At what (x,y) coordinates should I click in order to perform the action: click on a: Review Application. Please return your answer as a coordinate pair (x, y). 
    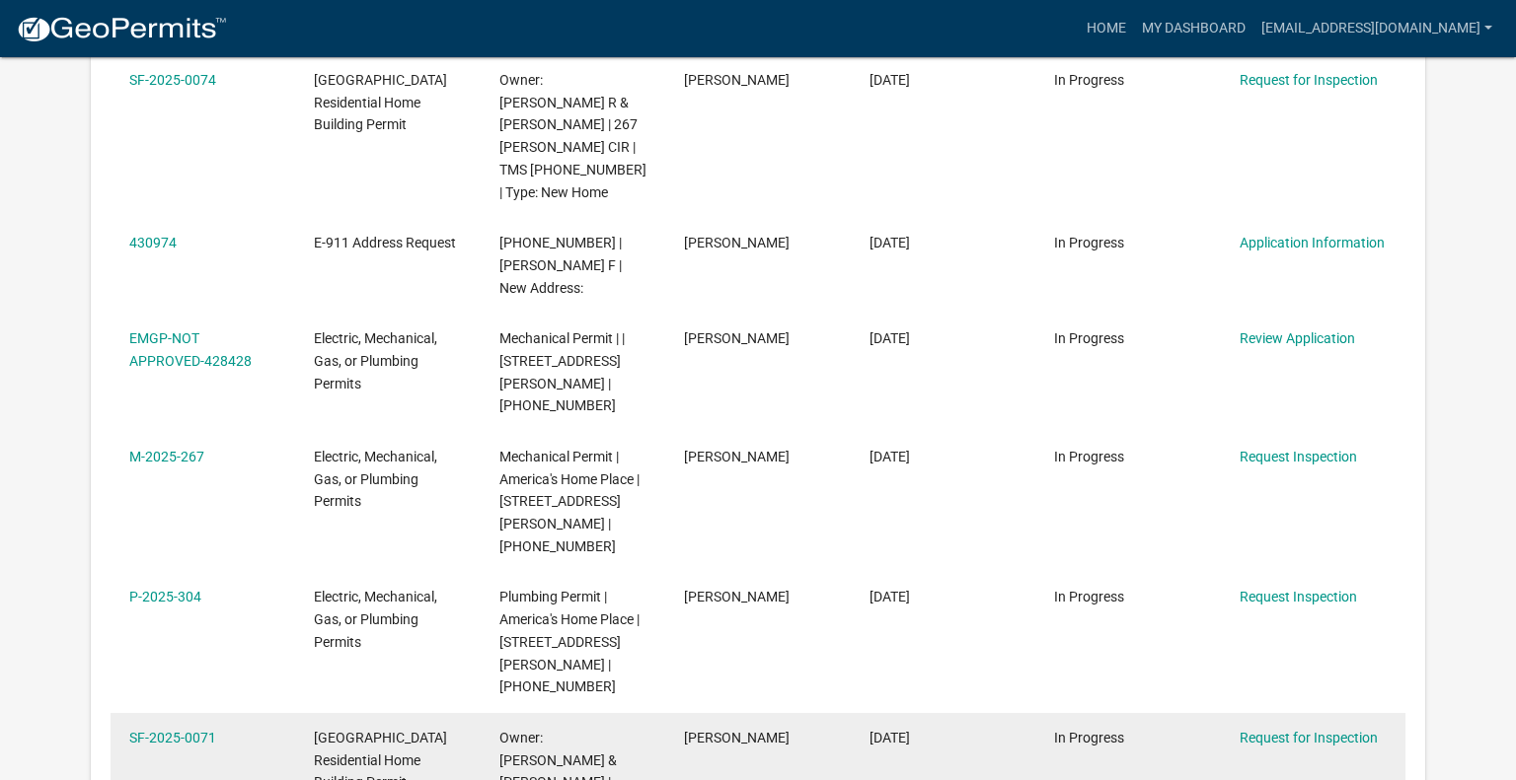
    Looking at the image, I should click on (1297, 338).